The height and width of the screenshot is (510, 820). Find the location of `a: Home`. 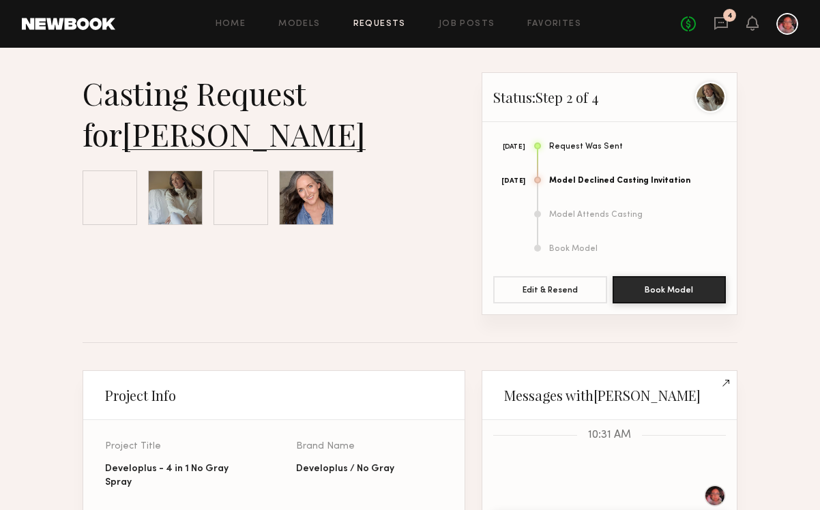

a: Home is located at coordinates (231, 24).